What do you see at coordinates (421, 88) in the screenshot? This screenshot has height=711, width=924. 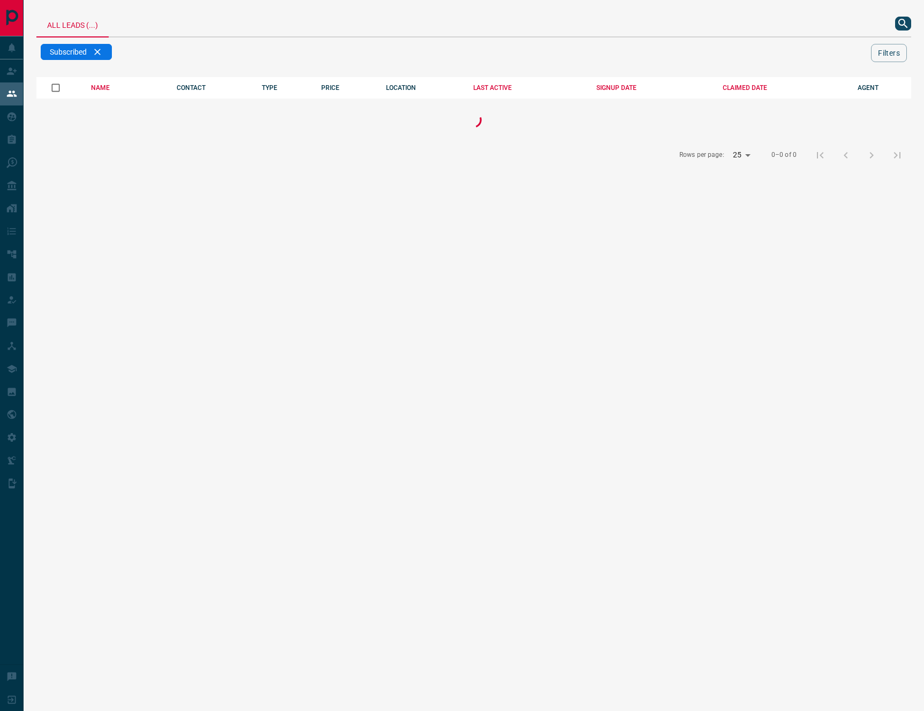 I see `div: LOCATION` at bounding box center [421, 88].